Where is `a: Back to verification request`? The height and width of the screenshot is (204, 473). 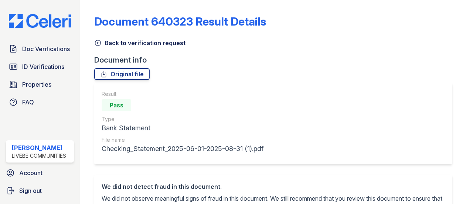 a: Back to verification request is located at coordinates (140, 43).